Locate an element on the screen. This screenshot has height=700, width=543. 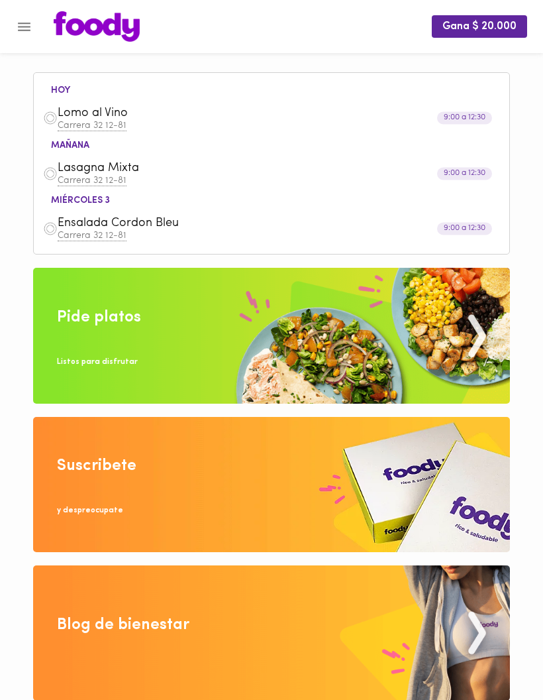
div: Blog de bienestar is located at coordinates (123, 625).